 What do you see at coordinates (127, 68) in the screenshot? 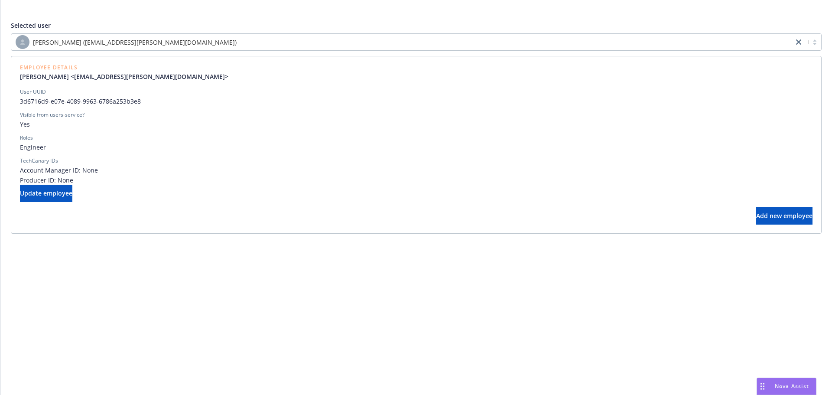
I see `span: Employee Details` at bounding box center [127, 68].